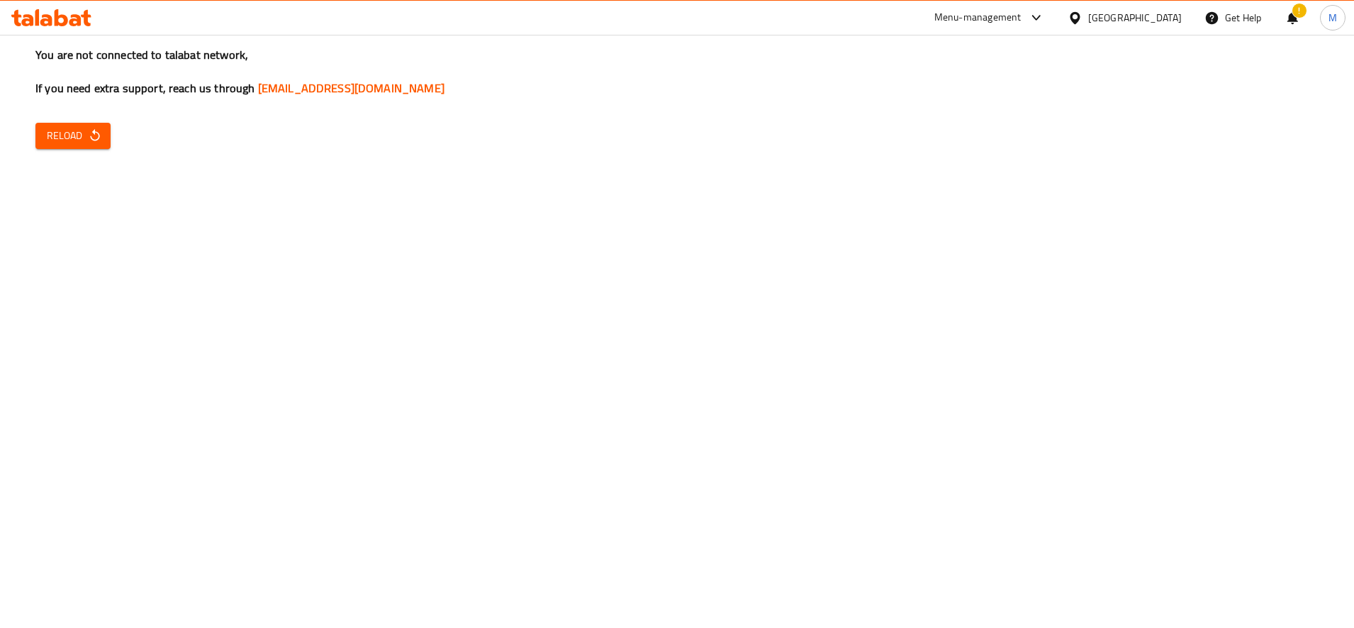  What do you see at coordinates (73, 135) in the screenshot?
I see `button: Reload` at bounding box center [73, 135].